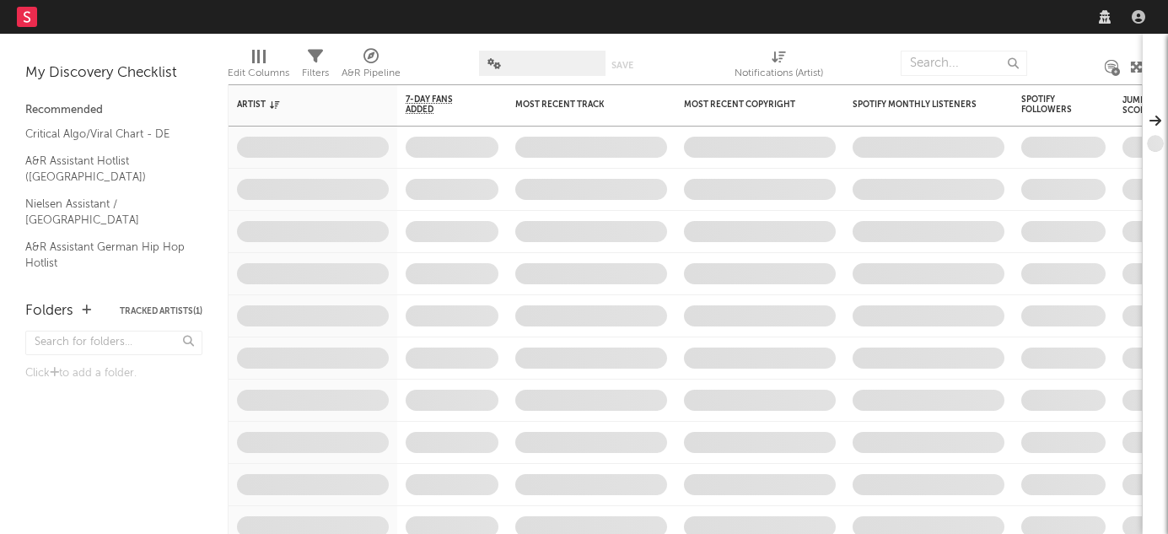 This screenshot has height=534, width=1168. What do you see at coordinates (578, 105) in the screenshot?
I see `div: Most Recent Track` at bounding box center [578, 105].